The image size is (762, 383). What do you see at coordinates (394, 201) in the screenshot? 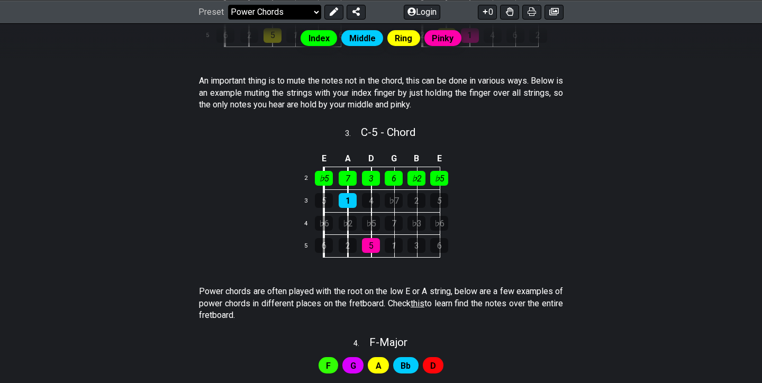
I see `div: ♭7` at bounding box center [394, 201].